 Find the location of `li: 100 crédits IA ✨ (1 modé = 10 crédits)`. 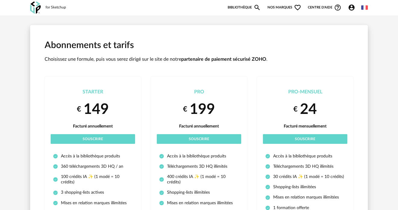

li: 100 crédits IA ✨ (1 modé = 10 crédits) is located at coordinates (93, 179).